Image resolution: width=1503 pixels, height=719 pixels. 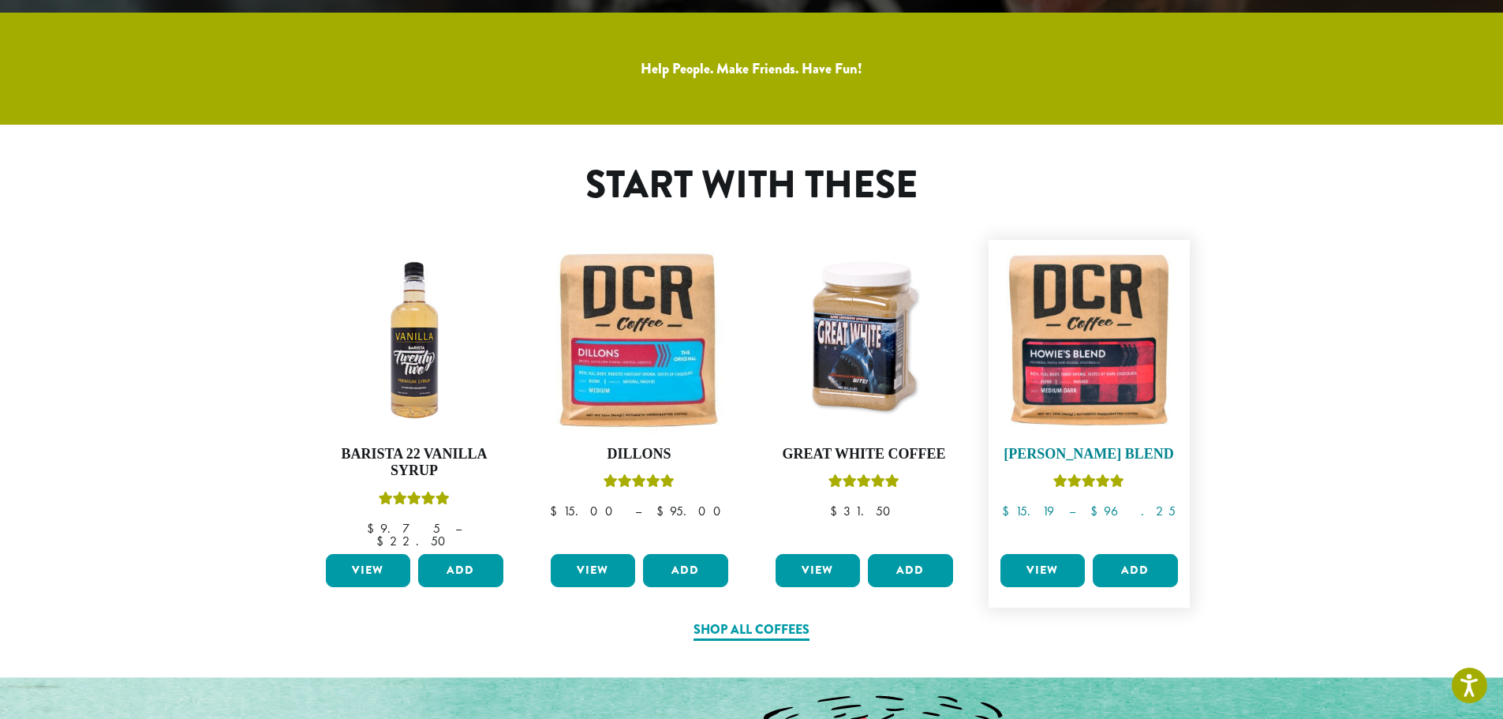 I want to click on img: VANILLA-300x300.png, so click(x=414, y=340).